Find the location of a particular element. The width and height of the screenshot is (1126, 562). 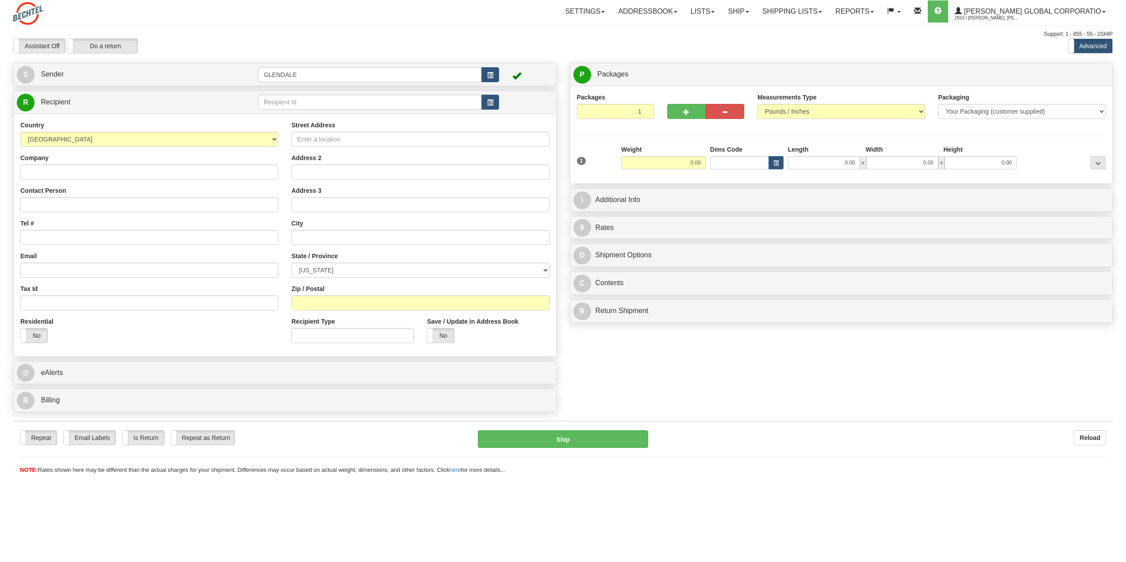

a: Addressbook is located at coordinates (648, 12).